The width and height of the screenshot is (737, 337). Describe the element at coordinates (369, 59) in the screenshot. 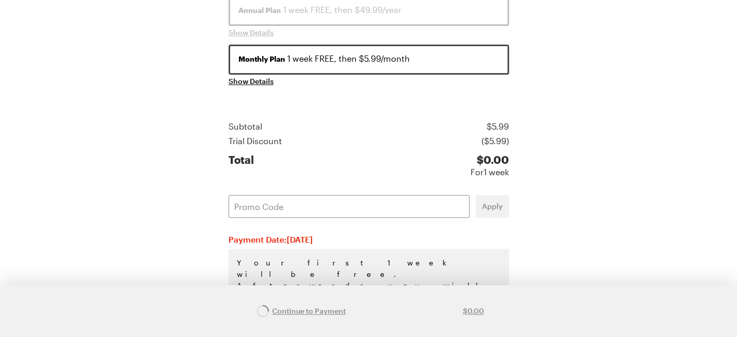

I see `div: 1 week FREE, then $5.99/month` at that location.